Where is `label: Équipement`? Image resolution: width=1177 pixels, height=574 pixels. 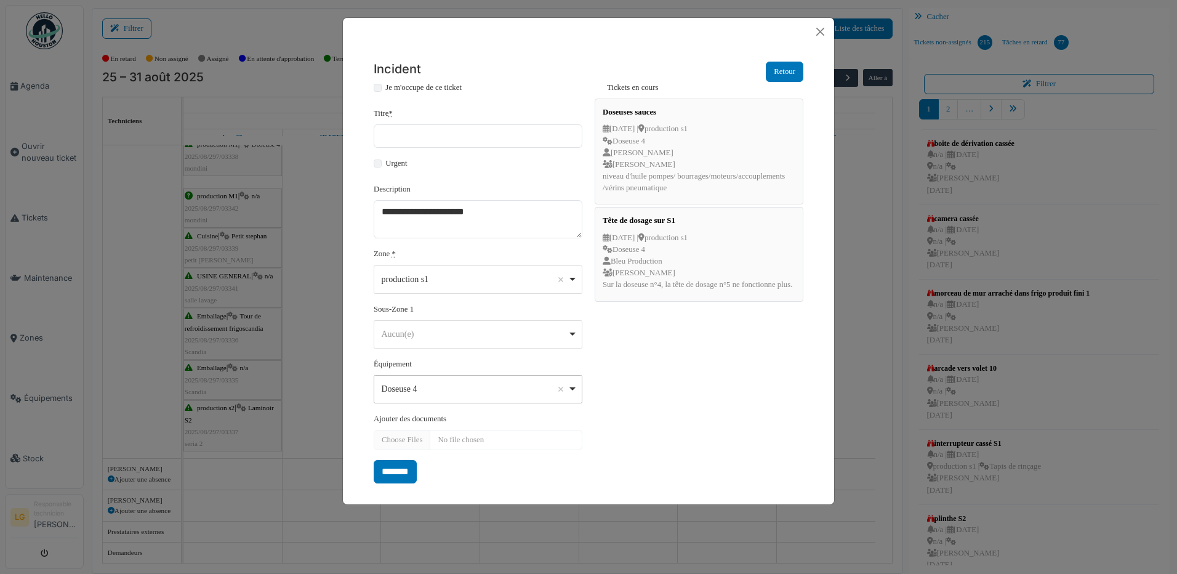
label: Équipement is located at coordinates (393, 364).